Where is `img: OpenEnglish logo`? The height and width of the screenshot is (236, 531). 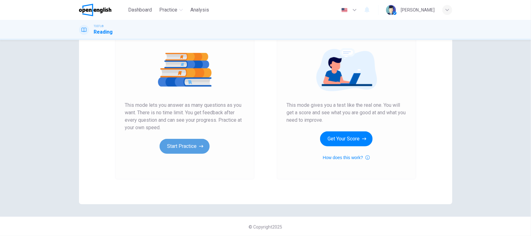
img: OpenEnglish logo is located at coordinates (95, 10).